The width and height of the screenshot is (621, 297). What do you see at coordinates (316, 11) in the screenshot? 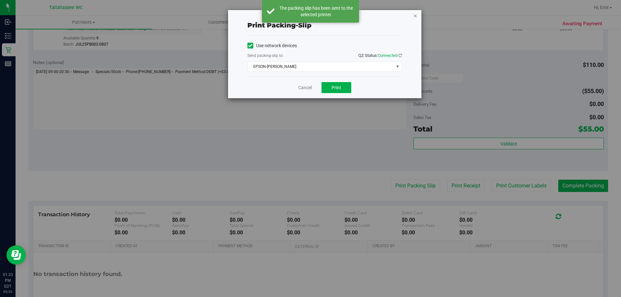
I see `div: The packing slip has been sent to the selected printer.` at bounding box center [316, 11].